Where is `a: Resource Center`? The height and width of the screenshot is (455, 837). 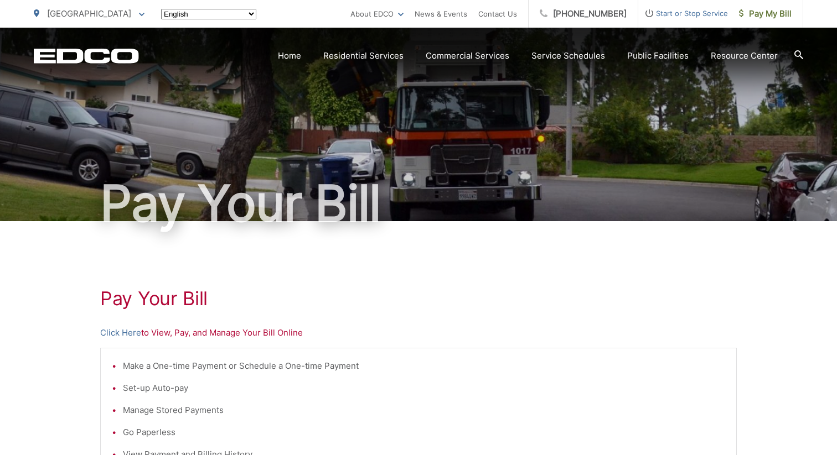
a: Resource Center is located at coordinates (744, 56).